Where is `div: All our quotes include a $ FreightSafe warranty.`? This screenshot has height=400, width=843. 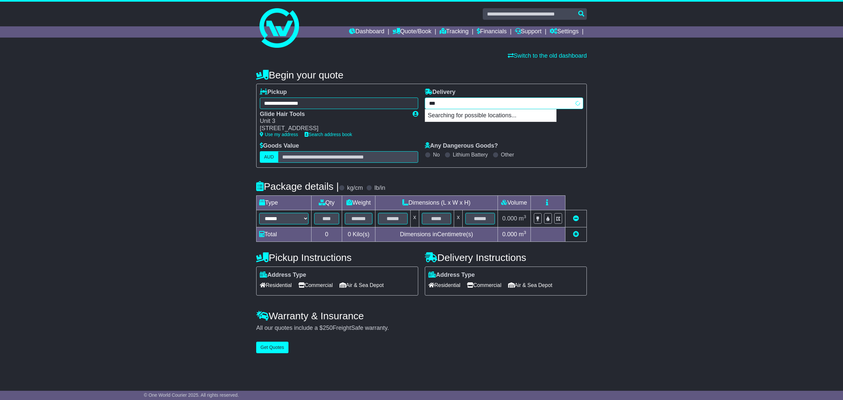 div: All our quotes include a $ FreightSafe warranty. is located at coordinates (422, 328).